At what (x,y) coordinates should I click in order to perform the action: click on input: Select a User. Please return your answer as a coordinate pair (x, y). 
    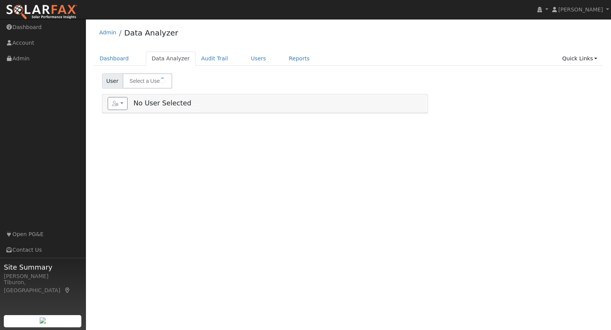
    Looking at the image, I should click on (147, 81).